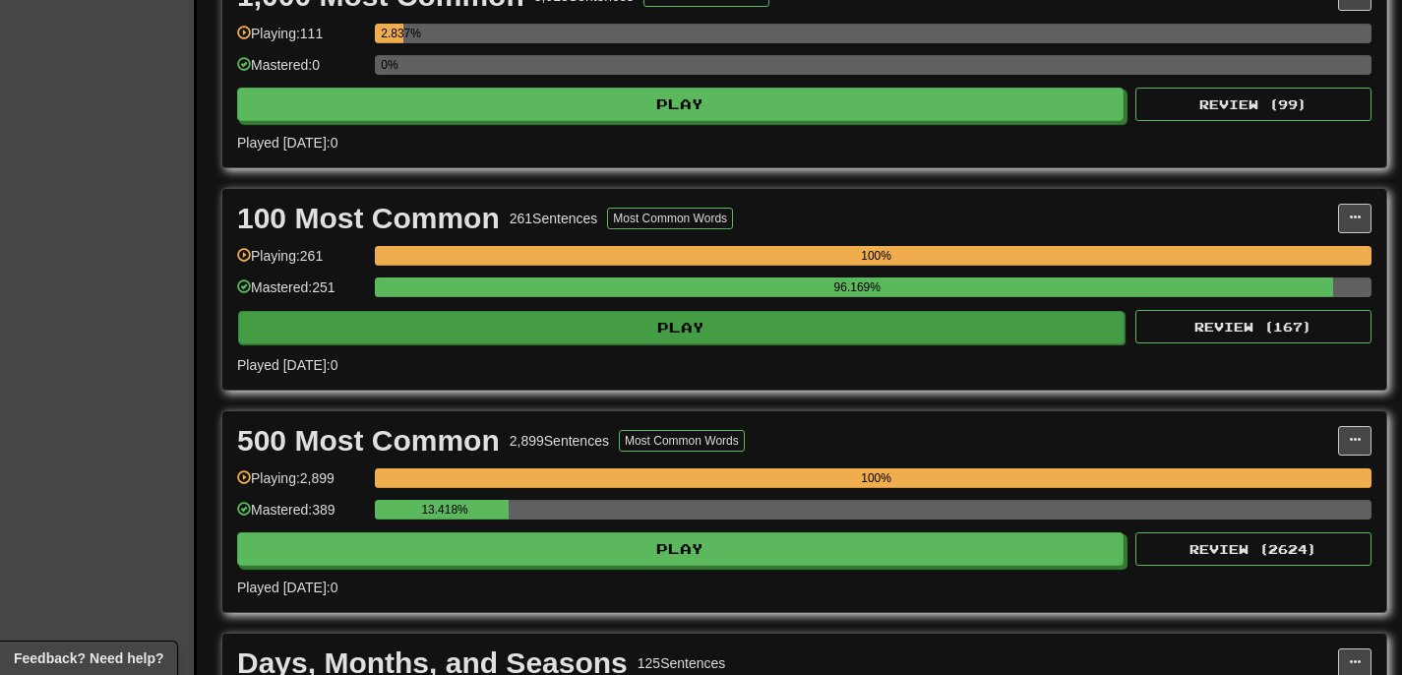 The width and height of the screenshot is (1402, 675). I want to click on div: Mastered: 251, so click(301, 293).